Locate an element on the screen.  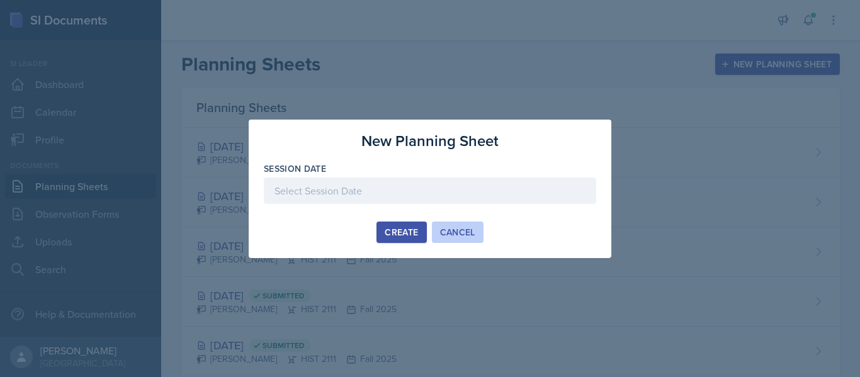
div: Create is located at coordinates (401, 232).